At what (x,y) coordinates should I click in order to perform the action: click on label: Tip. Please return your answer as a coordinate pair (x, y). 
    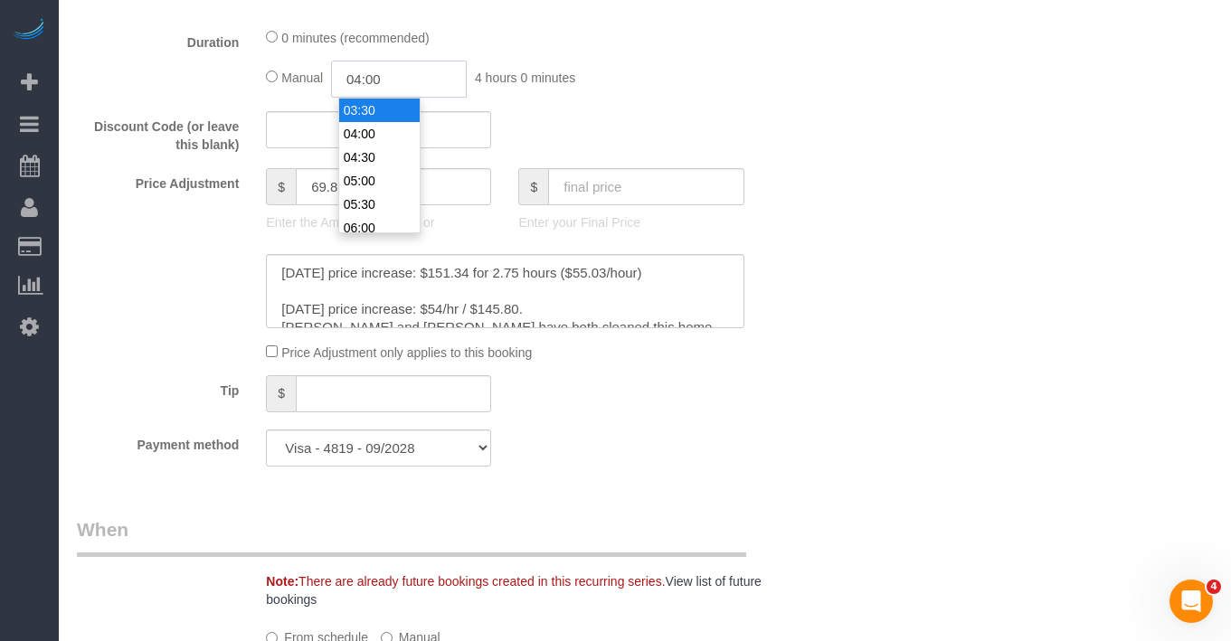
    Looking at the image, I should click on (157, 387).